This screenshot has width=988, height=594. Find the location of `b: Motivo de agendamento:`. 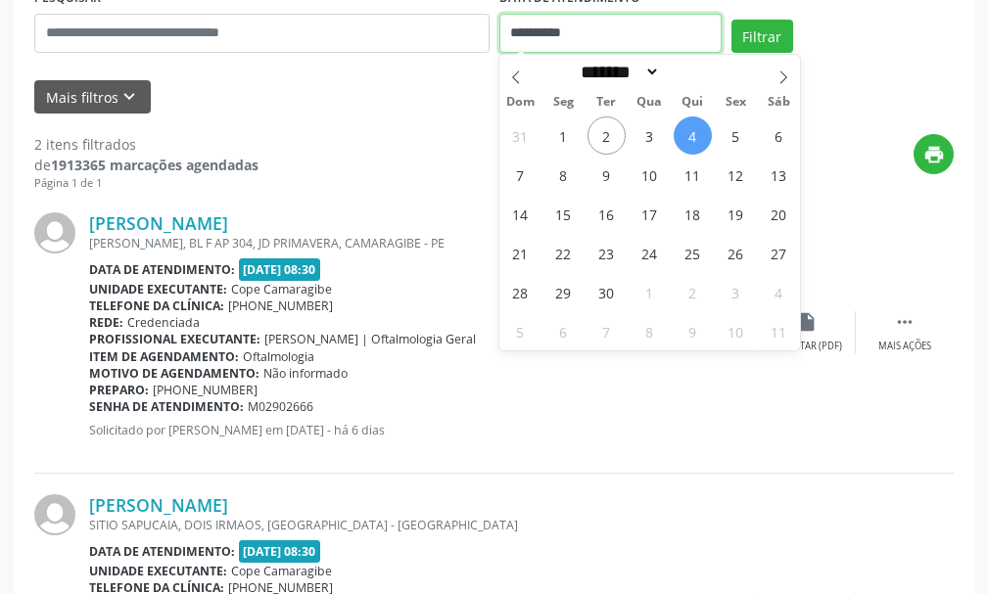

b: Motivo de agendamento: is located at coordinates (174, 373).